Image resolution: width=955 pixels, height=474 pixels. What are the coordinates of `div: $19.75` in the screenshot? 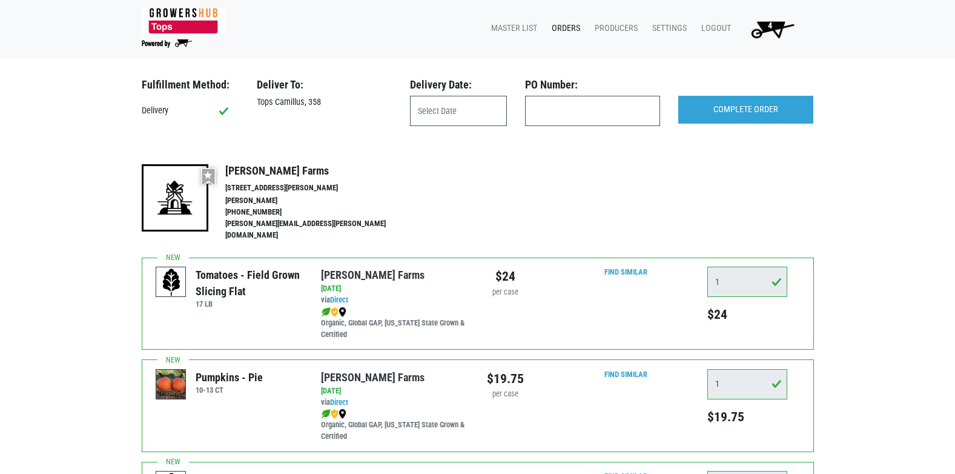 It's located at (505, 379).